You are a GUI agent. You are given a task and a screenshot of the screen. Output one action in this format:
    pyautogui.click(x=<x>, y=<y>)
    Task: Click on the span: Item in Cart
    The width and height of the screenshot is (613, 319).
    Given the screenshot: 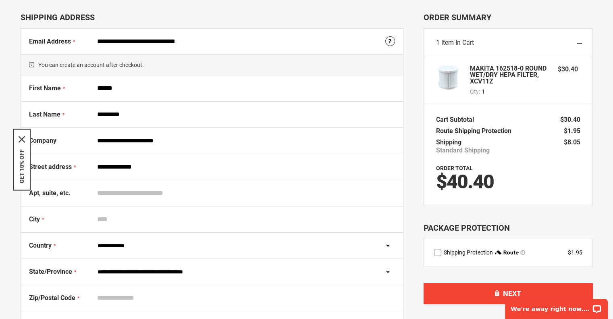 What is the action you would take?
    pyautogui.click(x=457, y=42)
    